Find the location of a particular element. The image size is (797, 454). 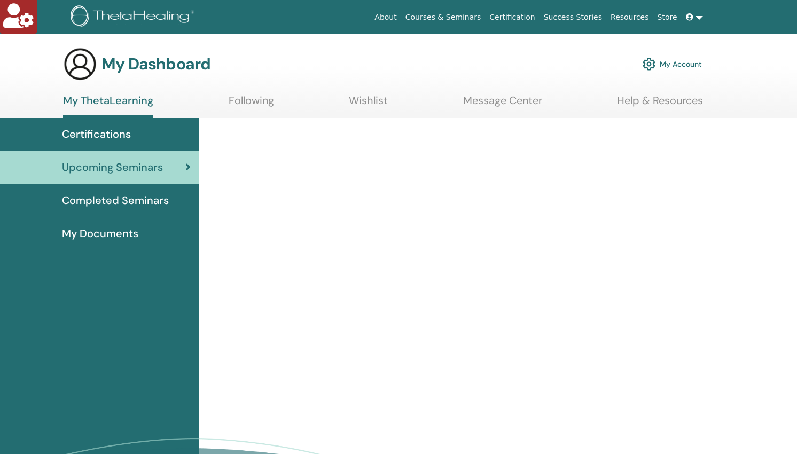

a: My Account is located at coordinates (672, 64).